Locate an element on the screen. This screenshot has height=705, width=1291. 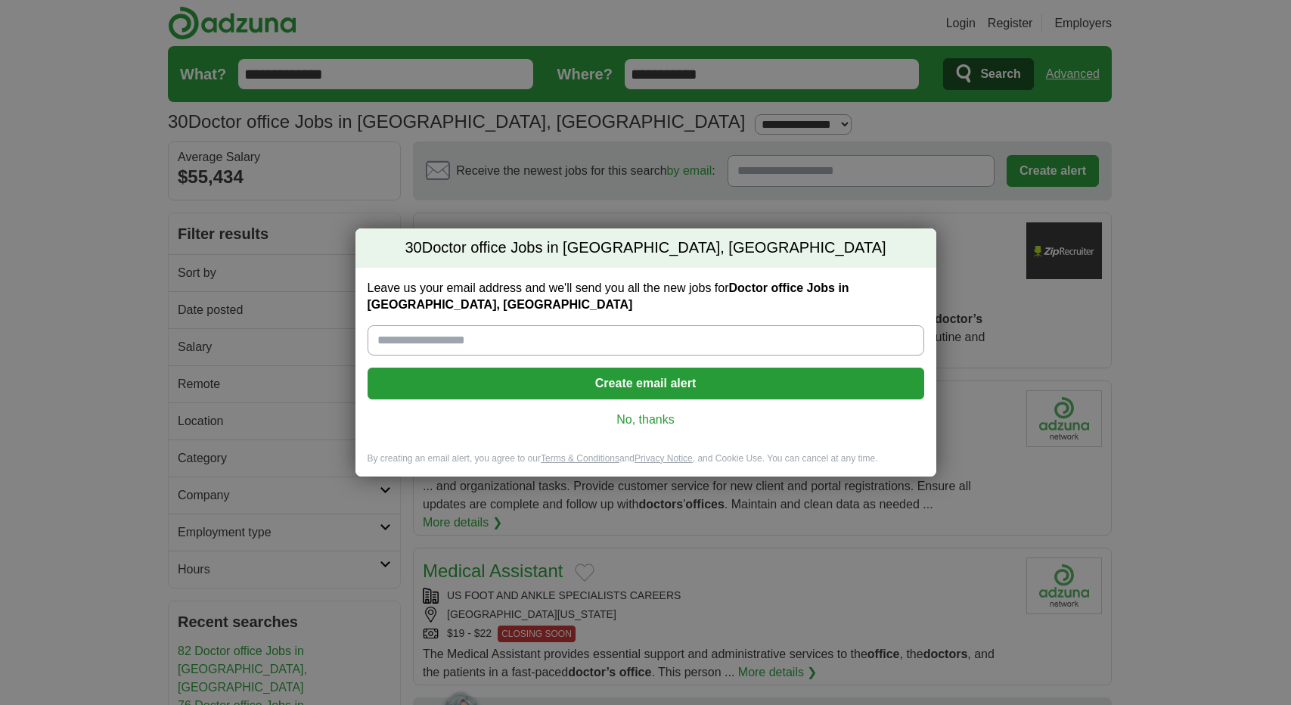
a: Terms & Conditions is located at coordinates (580, 458).